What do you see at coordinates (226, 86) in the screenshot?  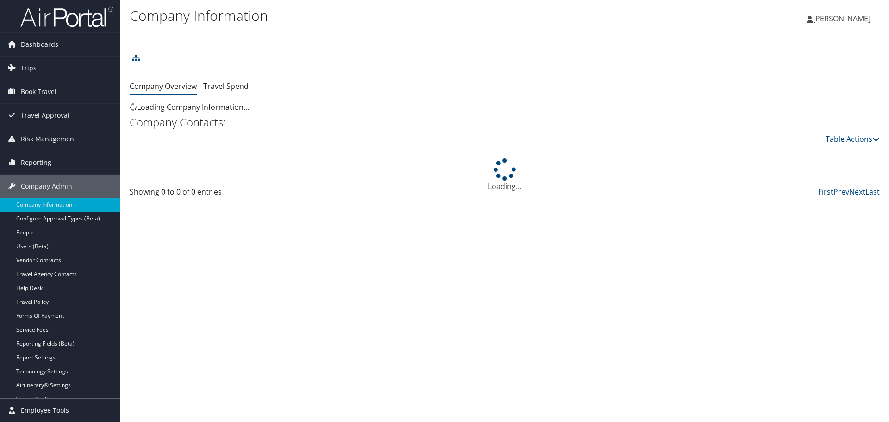 I see `a: Travel Spend` at bounding box center [226, 86].